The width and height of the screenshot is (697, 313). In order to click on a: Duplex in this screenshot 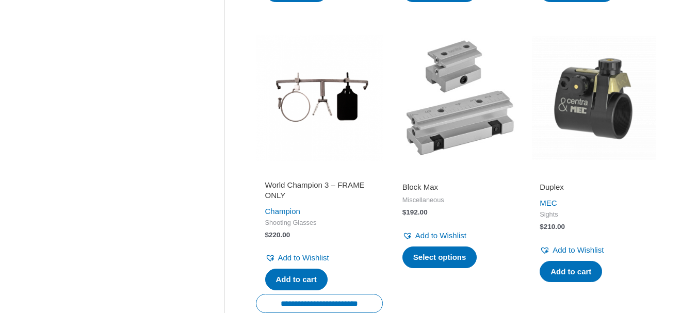, I will do `click(594, 189)`.